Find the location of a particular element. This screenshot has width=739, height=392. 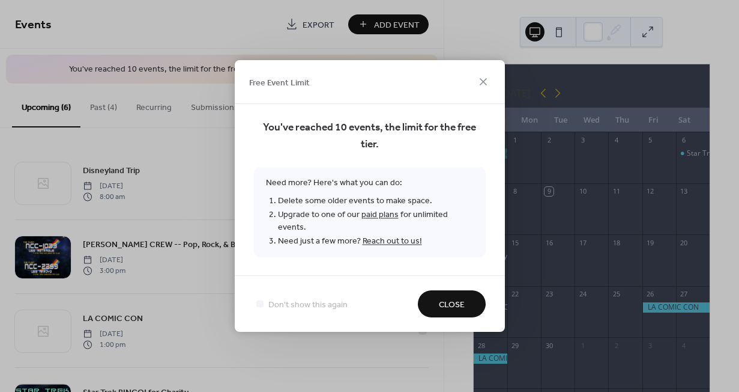

span: Free Event Limit is located at coordinates (279, 82).